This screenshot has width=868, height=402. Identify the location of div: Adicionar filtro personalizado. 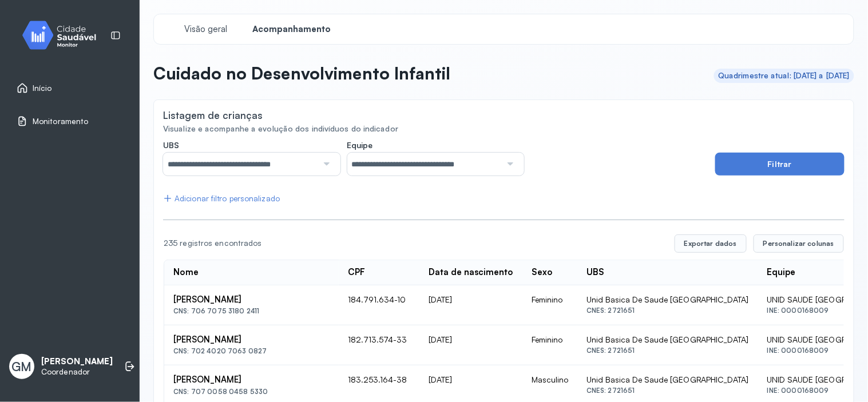
(221, 199).